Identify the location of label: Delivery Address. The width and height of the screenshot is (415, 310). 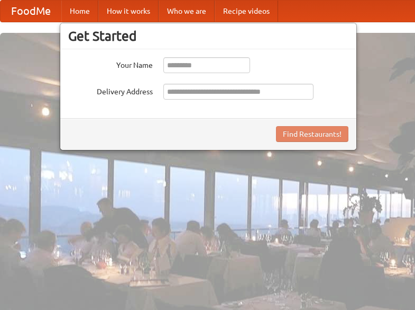
(111, 90).